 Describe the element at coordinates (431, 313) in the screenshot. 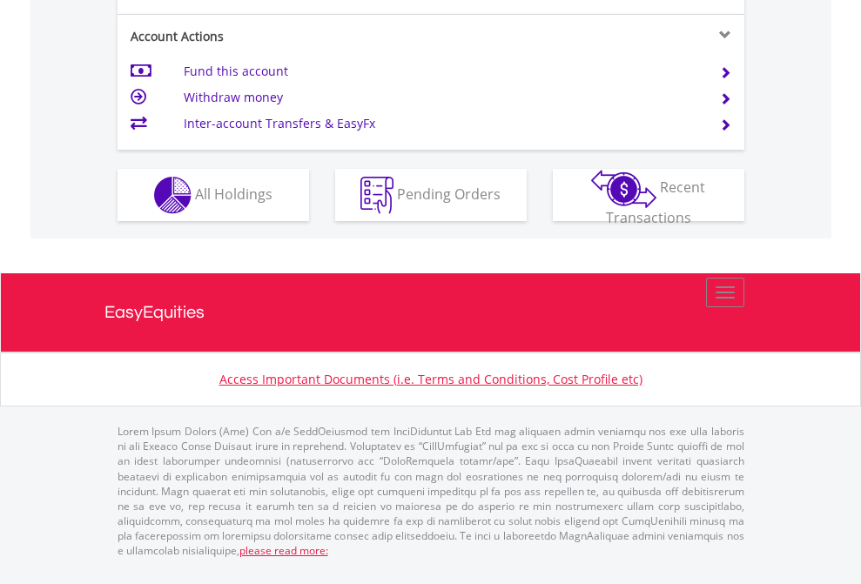

I see `div: EasyEquities` at that location.